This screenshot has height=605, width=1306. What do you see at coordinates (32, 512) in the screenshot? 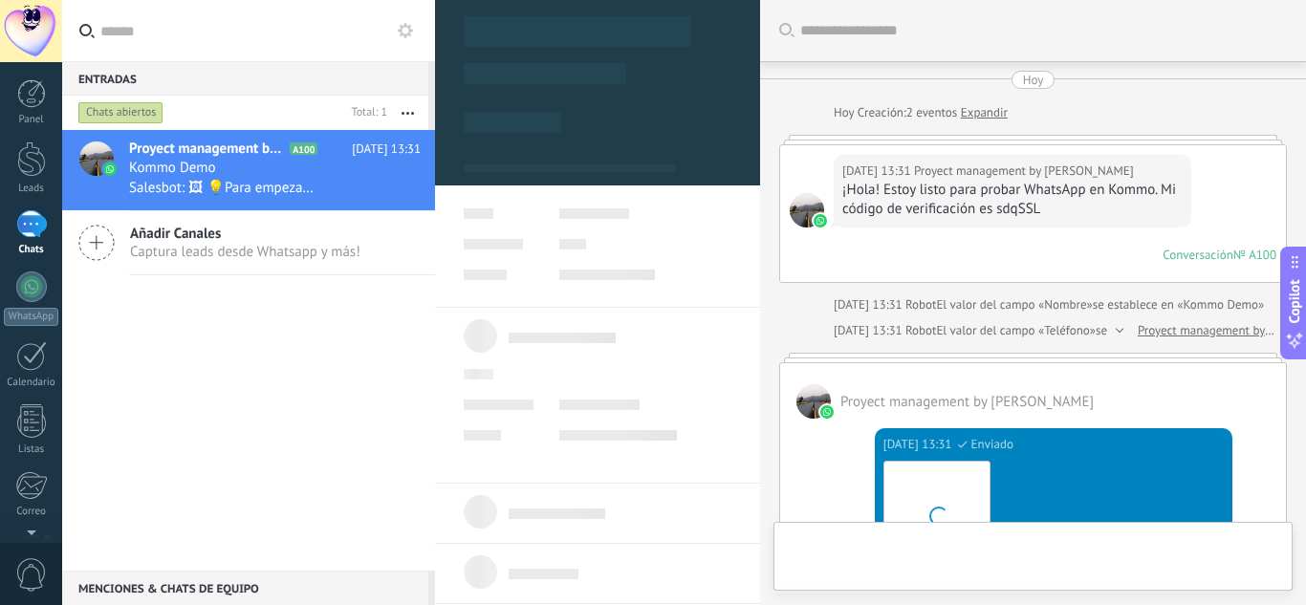
I see `div: Correo` at bounding box center [32, 512].